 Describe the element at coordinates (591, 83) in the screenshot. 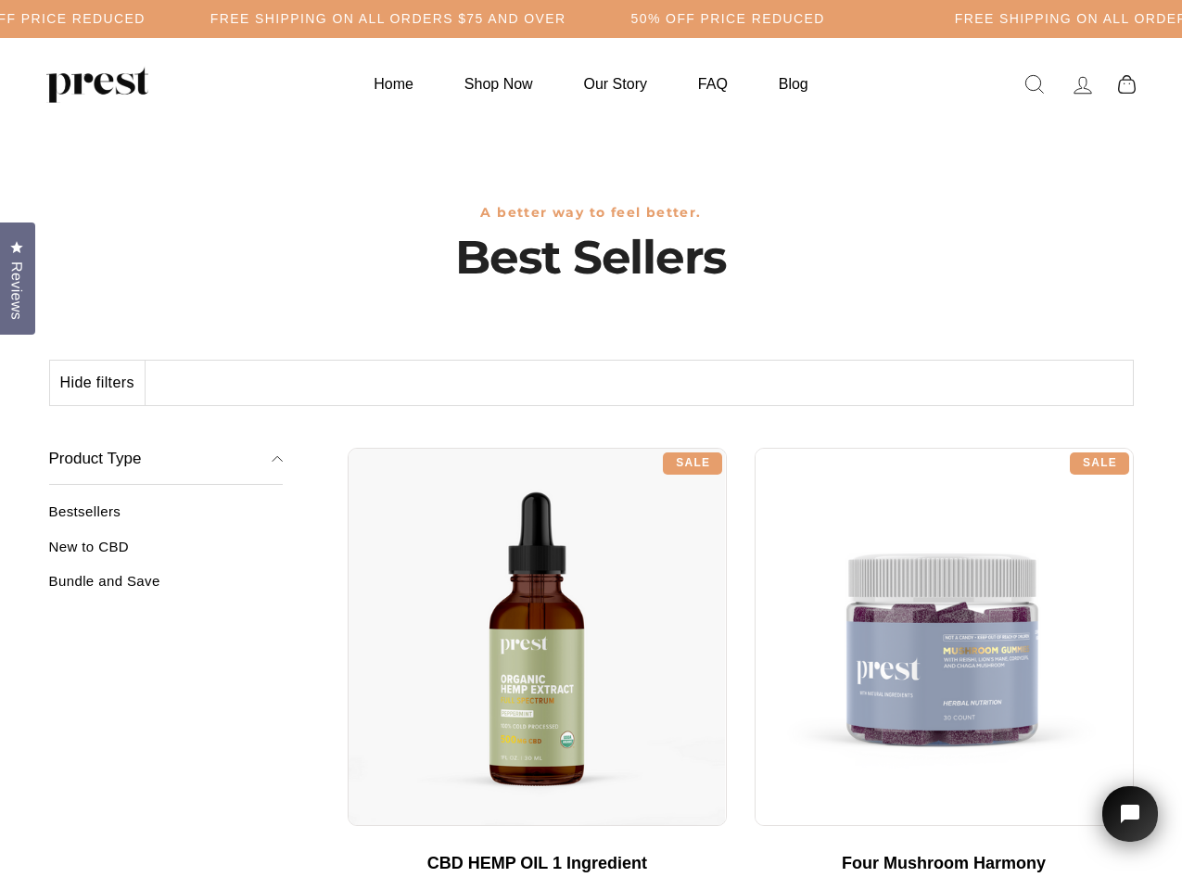

I see `ul: Primary` at that location.